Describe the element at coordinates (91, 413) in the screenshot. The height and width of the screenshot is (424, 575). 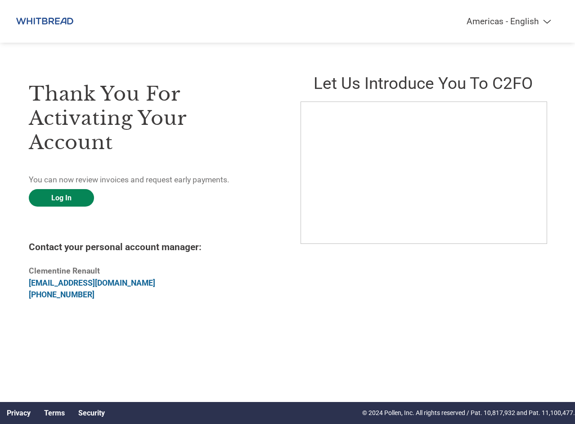
I see `a: Security` at that location.